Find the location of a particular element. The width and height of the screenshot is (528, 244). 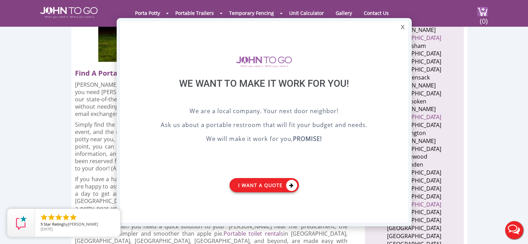

img: Review Rating is located at coordinates (21, 223).